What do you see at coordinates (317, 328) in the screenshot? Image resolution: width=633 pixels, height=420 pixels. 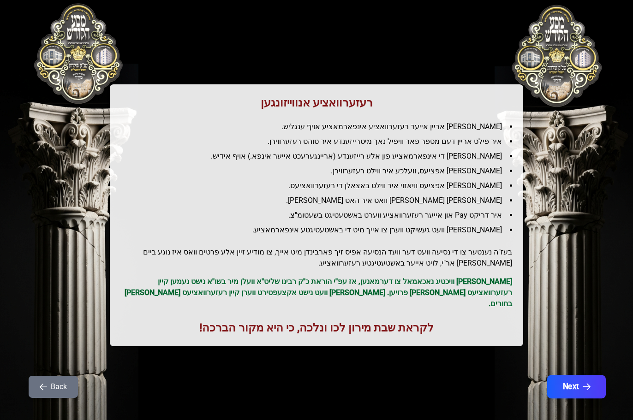 I see `h1: לקראת שבת מירון לכו ונלכה, כי היא מקור הברכה!` at bounding box center [317, 328].